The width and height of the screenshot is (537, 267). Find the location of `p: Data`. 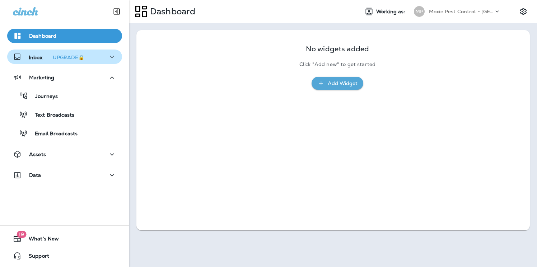

p: Data is located at coordinates (35, 175).